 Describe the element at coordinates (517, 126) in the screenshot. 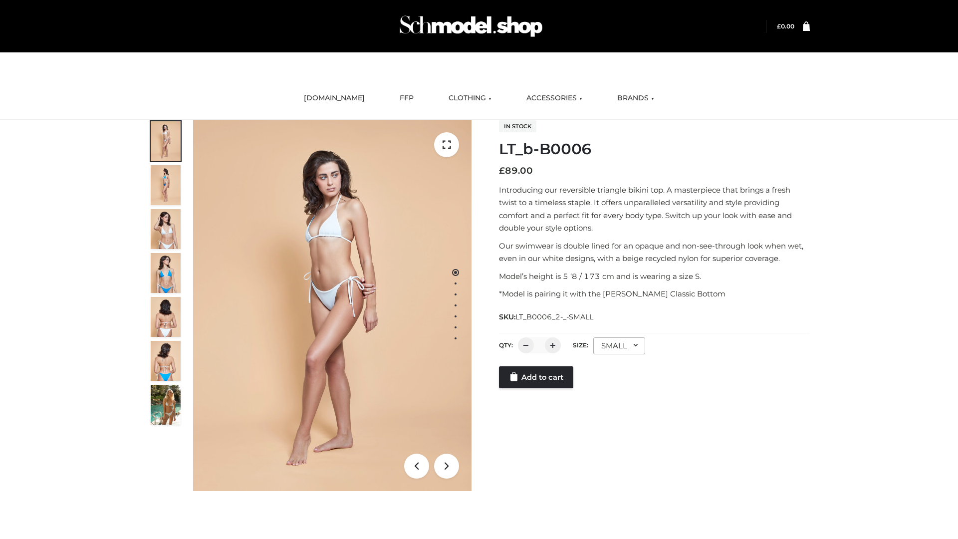

I see `span: In stock` at that location.